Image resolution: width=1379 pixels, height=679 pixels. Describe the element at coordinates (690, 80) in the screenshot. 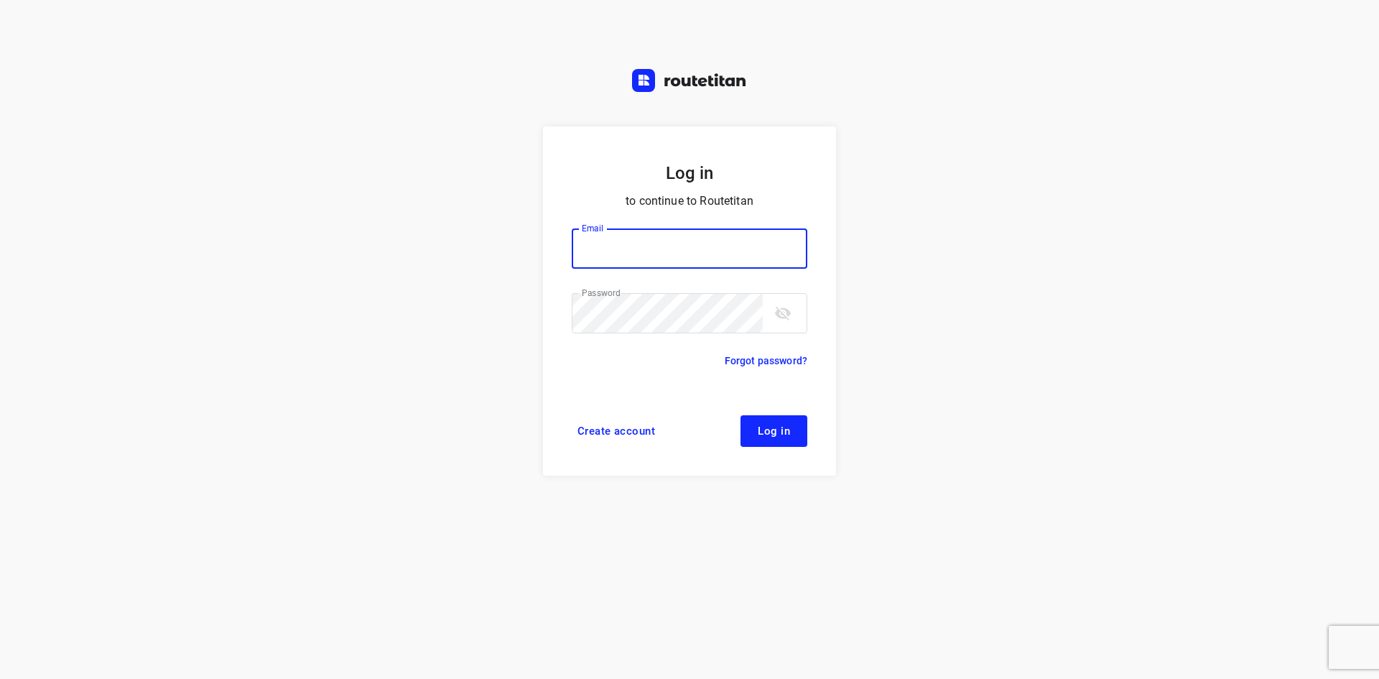

I see `img: Routetitan` at that location.